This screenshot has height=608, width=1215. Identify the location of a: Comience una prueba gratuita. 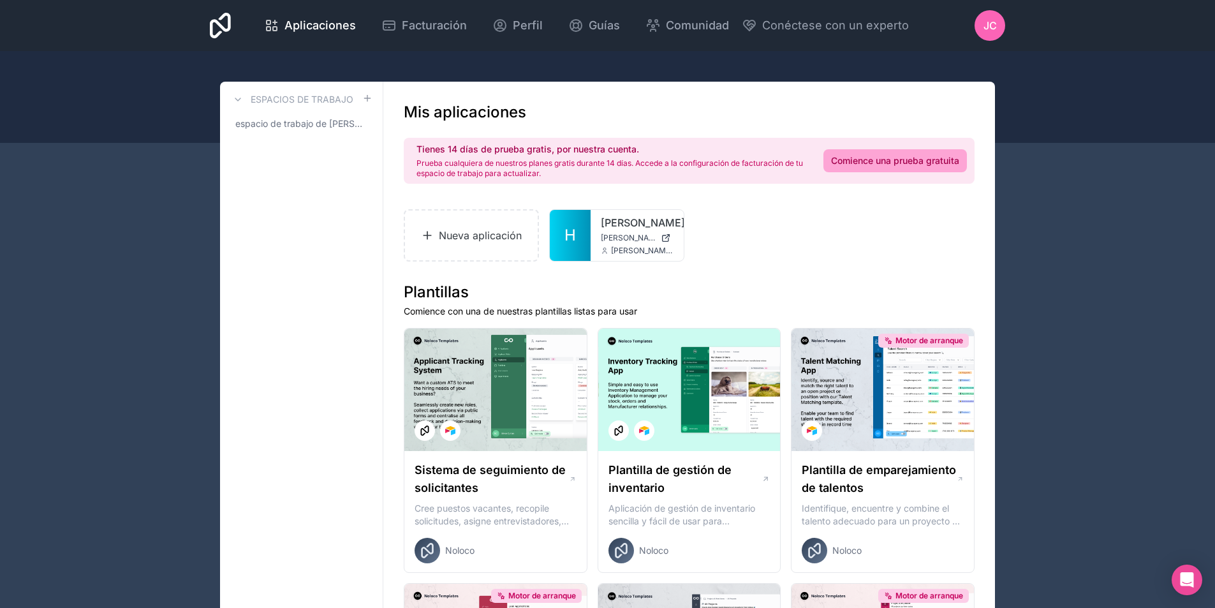
(895, 161).